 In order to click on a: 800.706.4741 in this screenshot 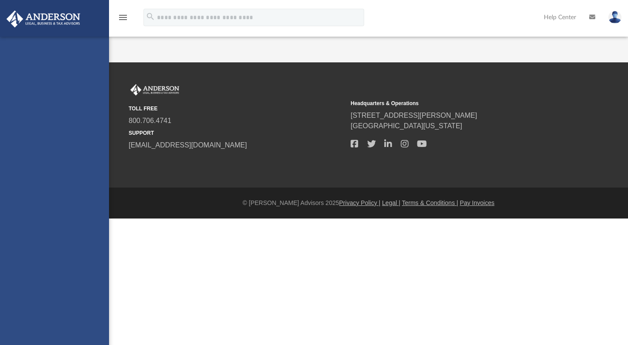, I will do `click(150, 120)`.